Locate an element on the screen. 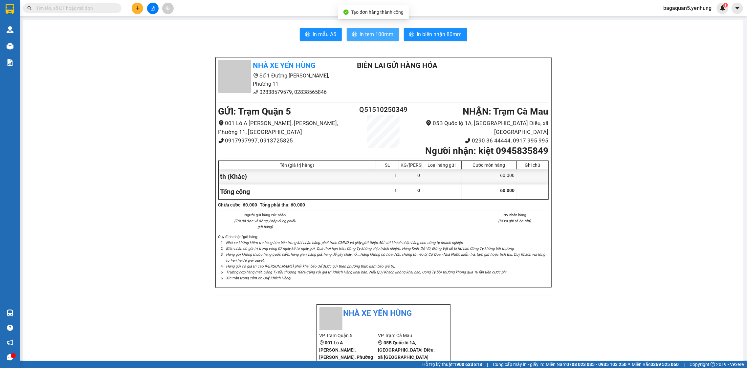 This screenshot has width=747, height=368. li: Nhà xe Yến Hùng is located at coordinates (384, 314).